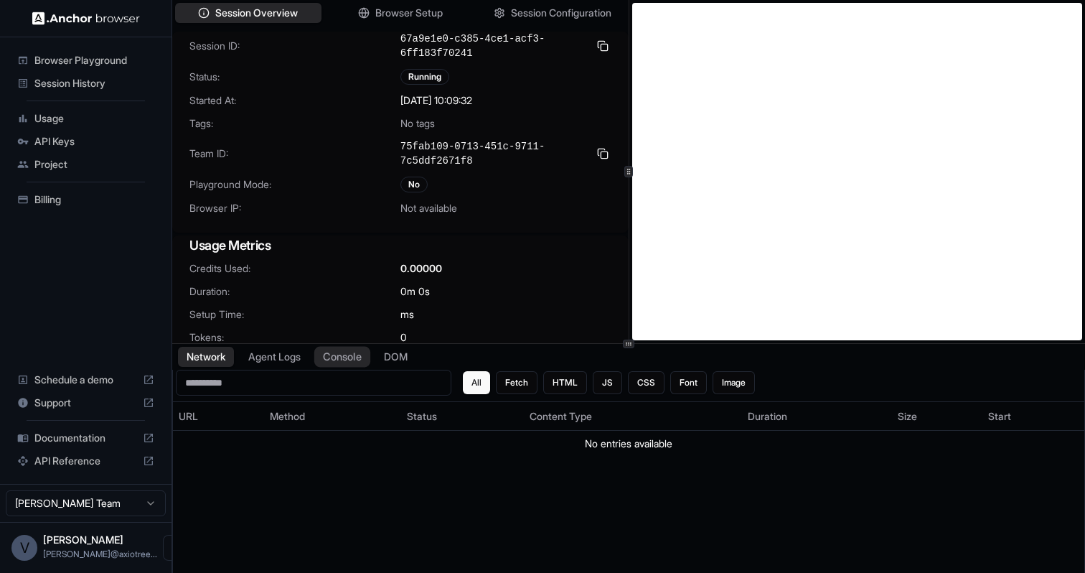  Describe the element at coordinates (495, 46) in the screenshot. I see `span: 67a9e1e0-c385-4ce1-acf3-6ff183f70241` at that location.